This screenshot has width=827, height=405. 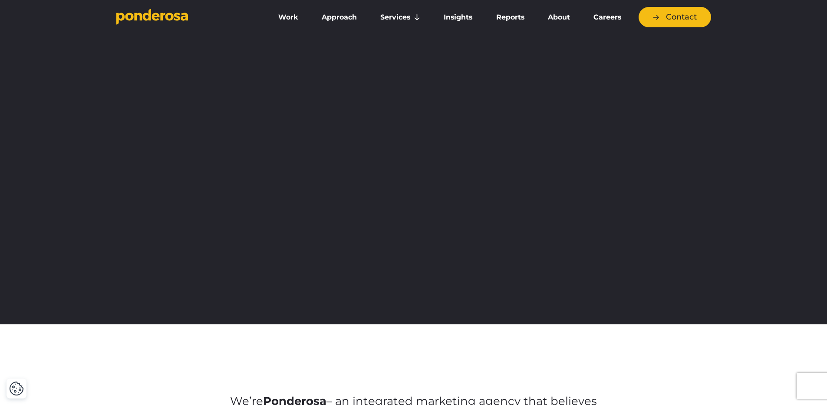 What do you see at coordinates (458, 17) in the screenshot?
I see `a: Insights` at bounding box center [458, 17].